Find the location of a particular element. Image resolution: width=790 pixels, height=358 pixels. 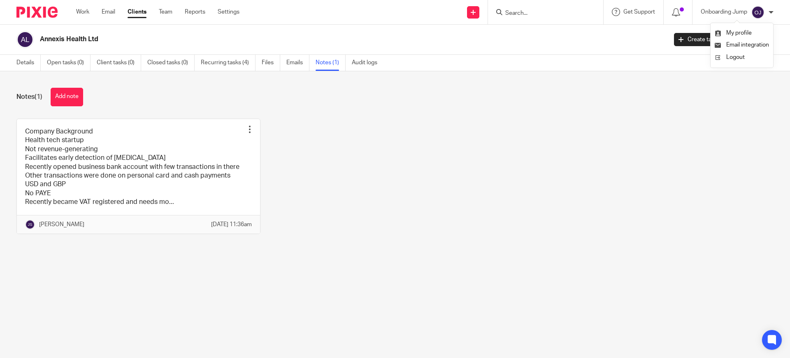

span: (1) is located at coordinates (38, 97).